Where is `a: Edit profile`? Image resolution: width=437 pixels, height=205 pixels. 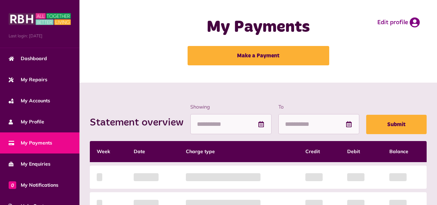 a: Edit profile is located at coordinates (398, 22).